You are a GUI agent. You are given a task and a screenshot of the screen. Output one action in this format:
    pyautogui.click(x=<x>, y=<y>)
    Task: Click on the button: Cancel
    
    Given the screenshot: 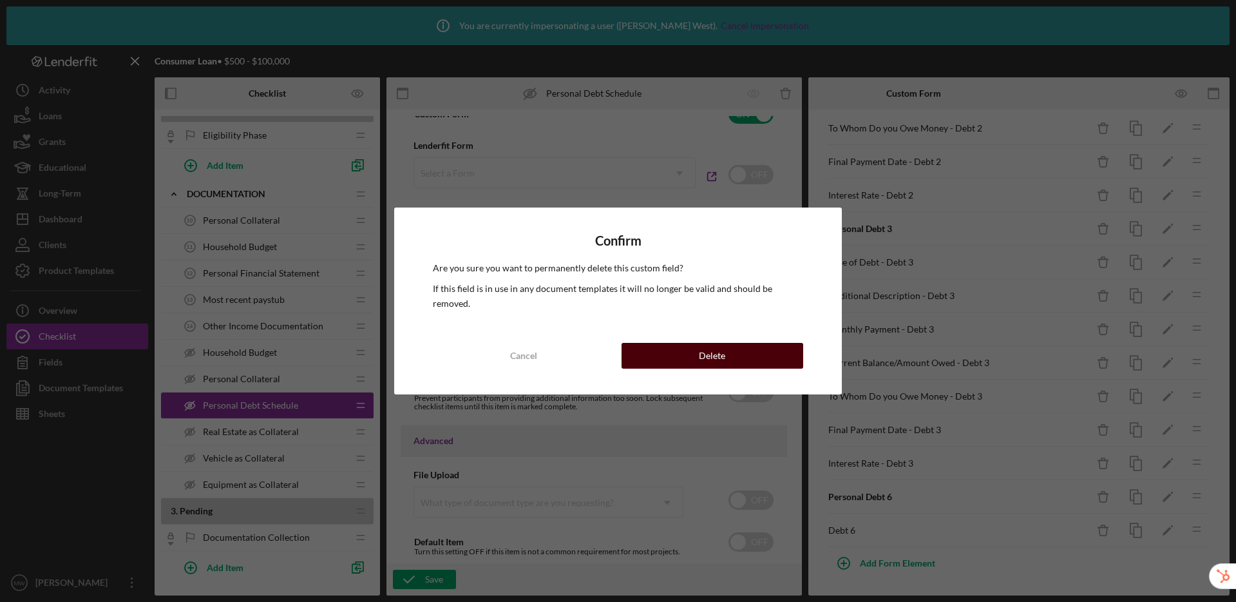 What is the action you would take?
    pyautogui.click(x=524, y=356)
    